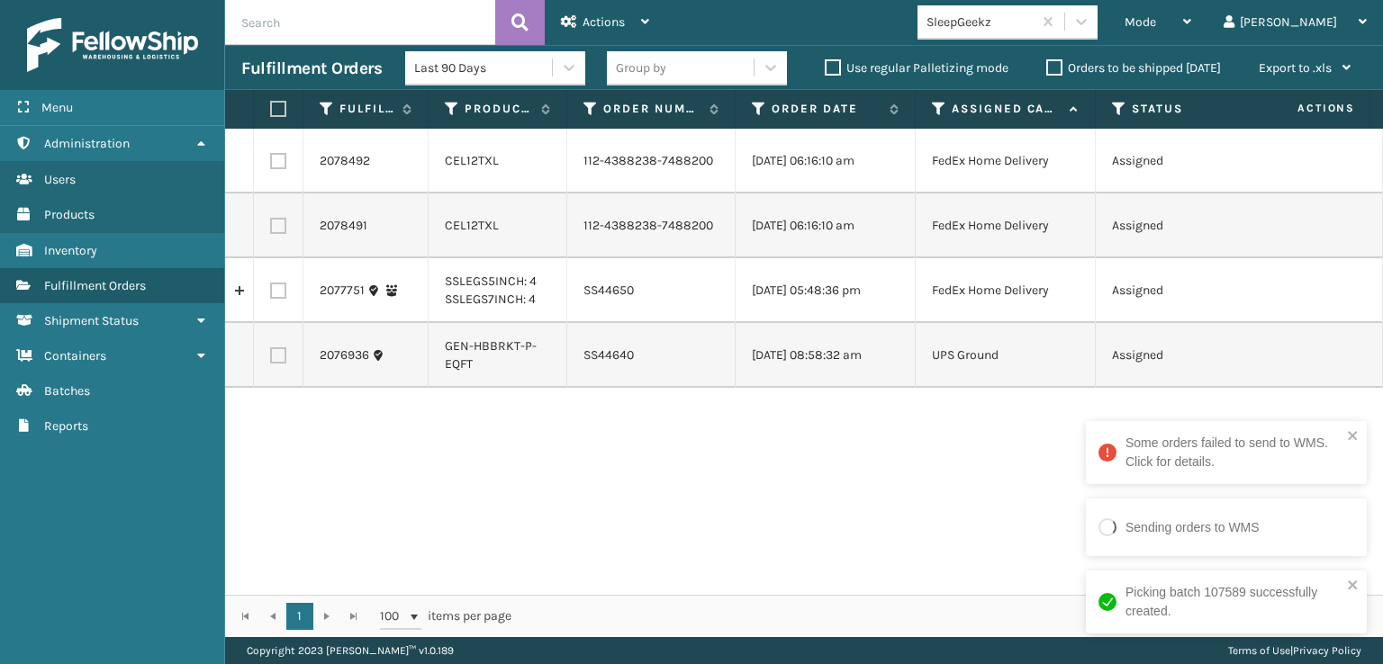 This screenshot has height=664, width=1383. I want to click on a: 2076936, so click(344, 356).